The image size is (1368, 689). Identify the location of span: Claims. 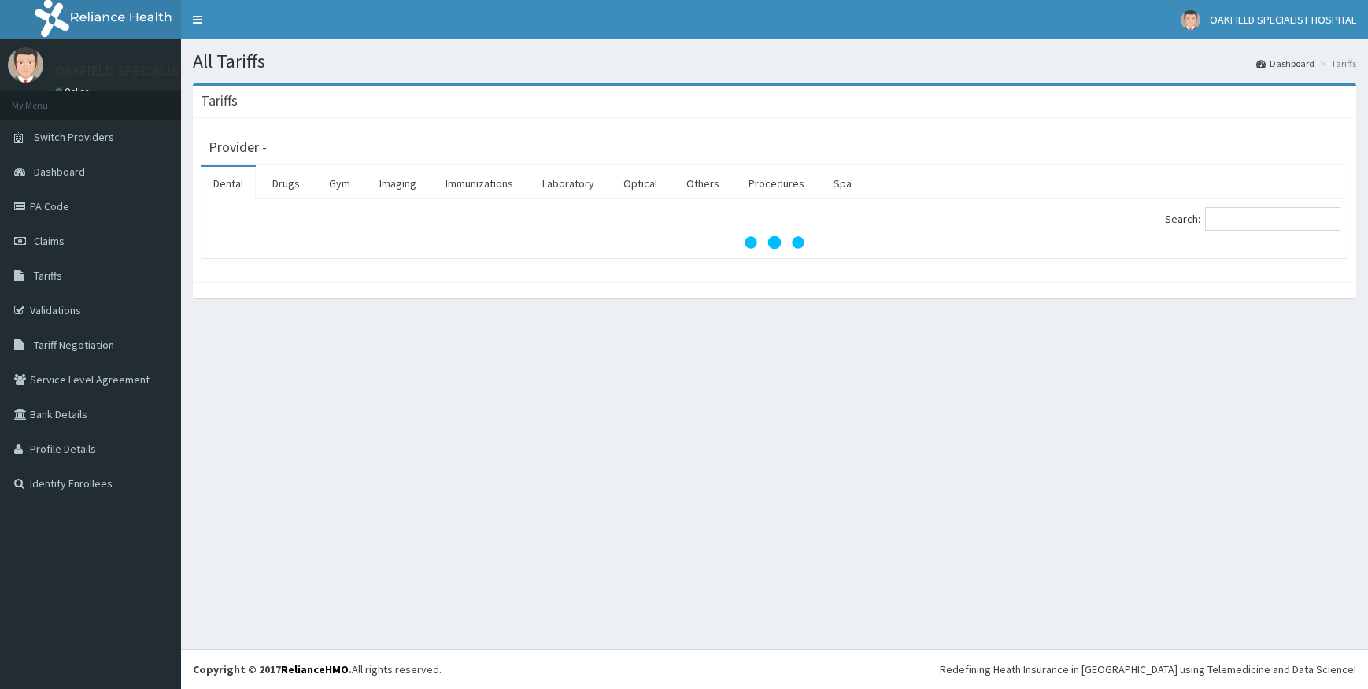
(49, 241).